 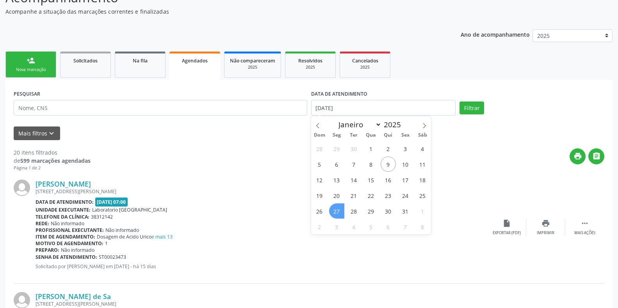 I want to click on span: Outubro 12, 2025, so click(x=319, y=180).